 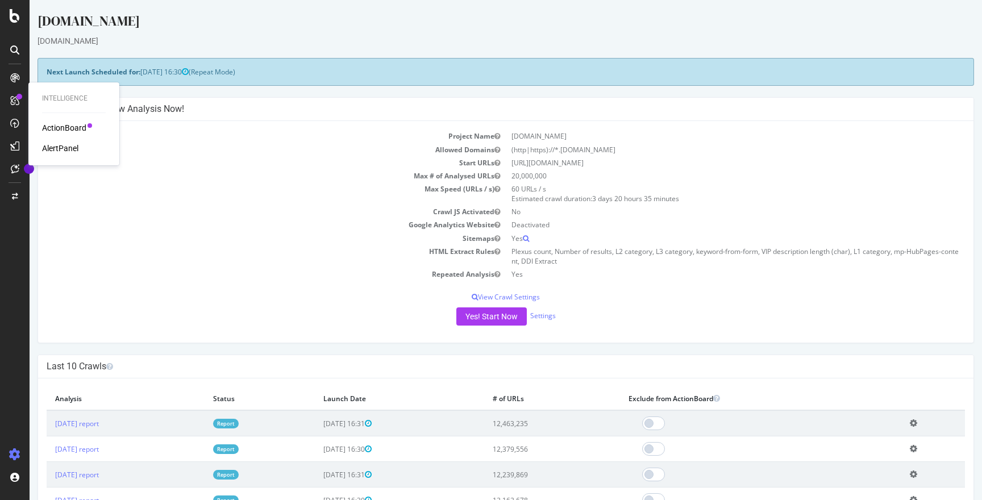 What do you see at coordinates (247, 224) in the screenshot?
I see `td: Google Analytics Website` at bounding box center [247, 224].